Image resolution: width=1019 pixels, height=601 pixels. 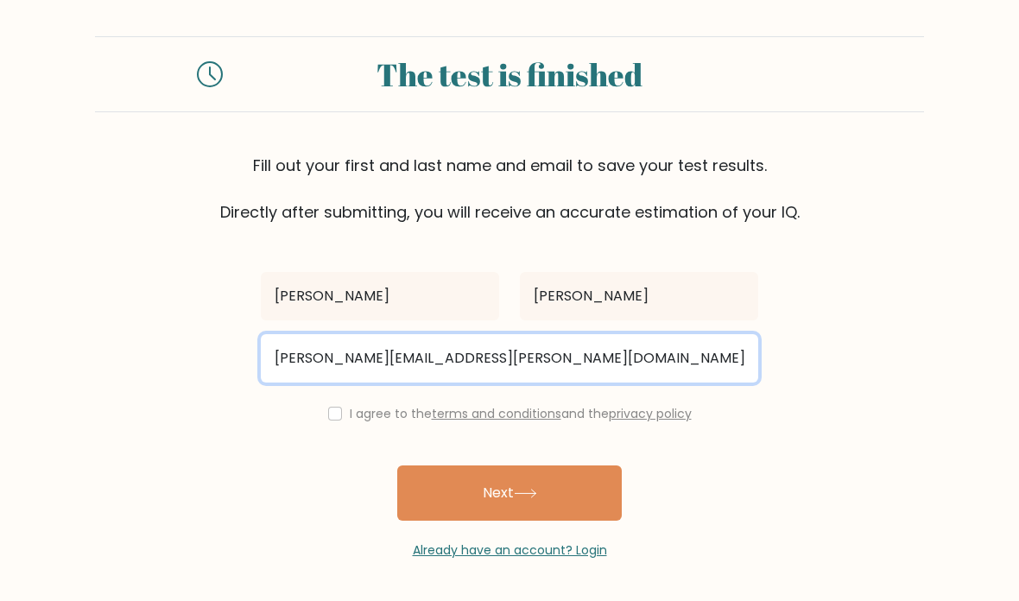 What do you see at coordinates (509, 74) in the screenshot?
I see `div: The test is finished` at bounding box center [509, 74].